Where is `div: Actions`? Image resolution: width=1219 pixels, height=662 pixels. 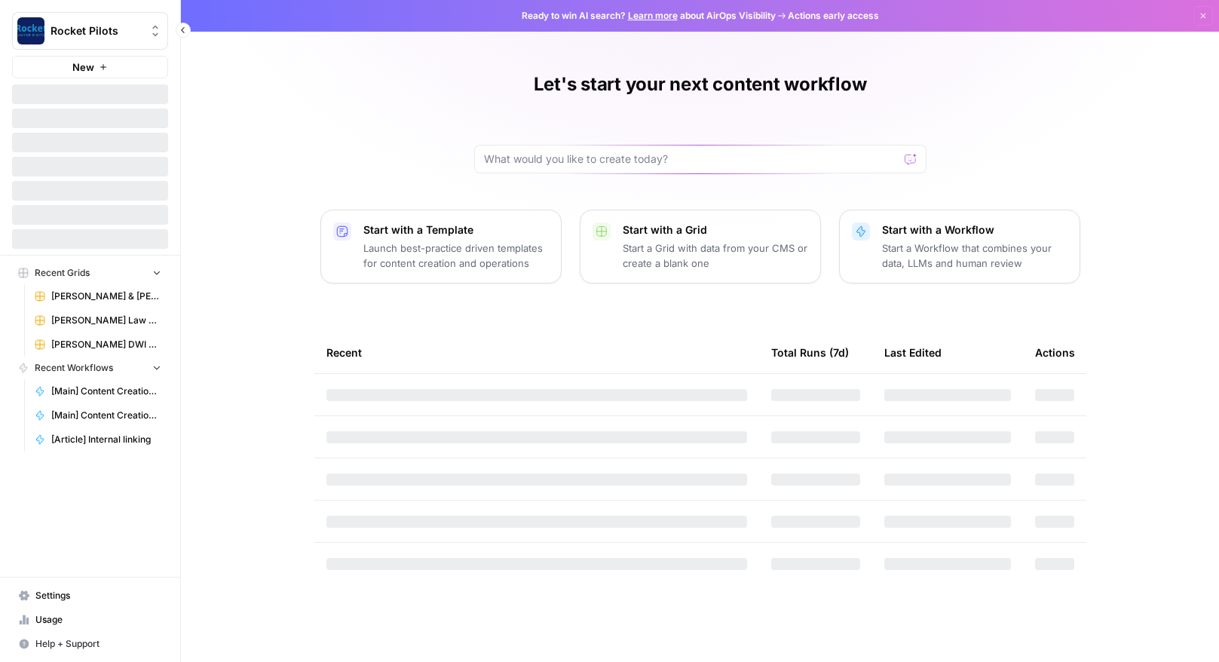 div: Actions is located at coordinates (1055, 352).